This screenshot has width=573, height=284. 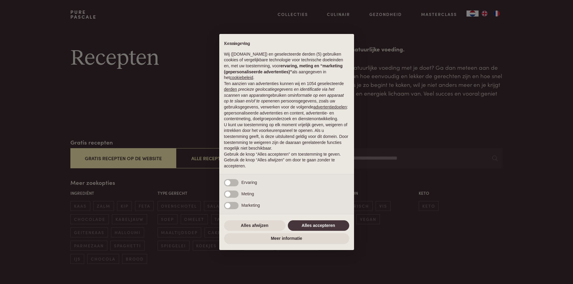 What do you see at coordinates (287, 160) in the screenshot?
I see `p: Gebruik de knop “Alles accepteren” om toestemming te geven. Gebruik de knop “Alles afwijzen” om d...` at bounding box center [287, 160].